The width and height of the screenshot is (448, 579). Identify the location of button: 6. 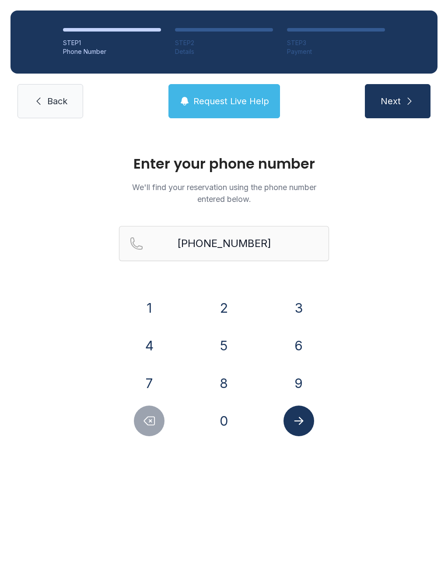
(299, 345).